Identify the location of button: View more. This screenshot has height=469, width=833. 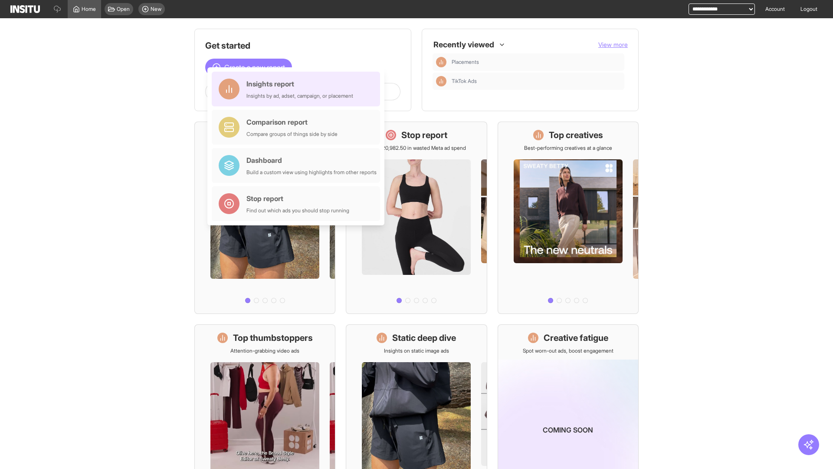
(613, 45).